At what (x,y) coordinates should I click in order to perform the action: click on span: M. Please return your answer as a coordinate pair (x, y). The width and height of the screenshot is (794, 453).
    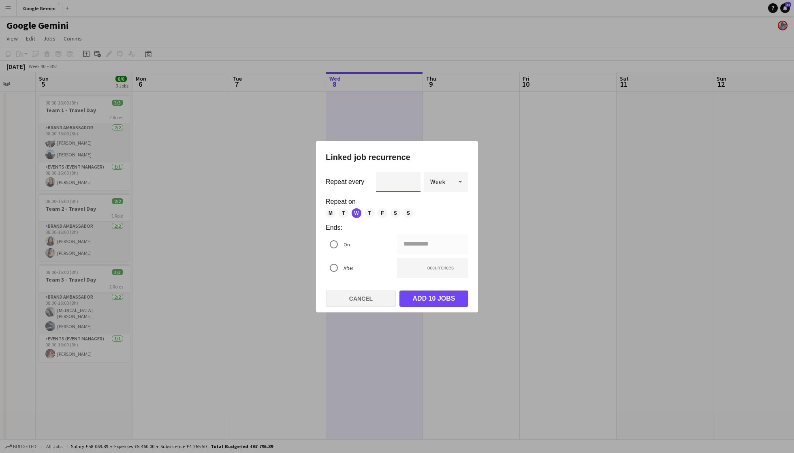
    Looking at the image, I should click on (331, 213).